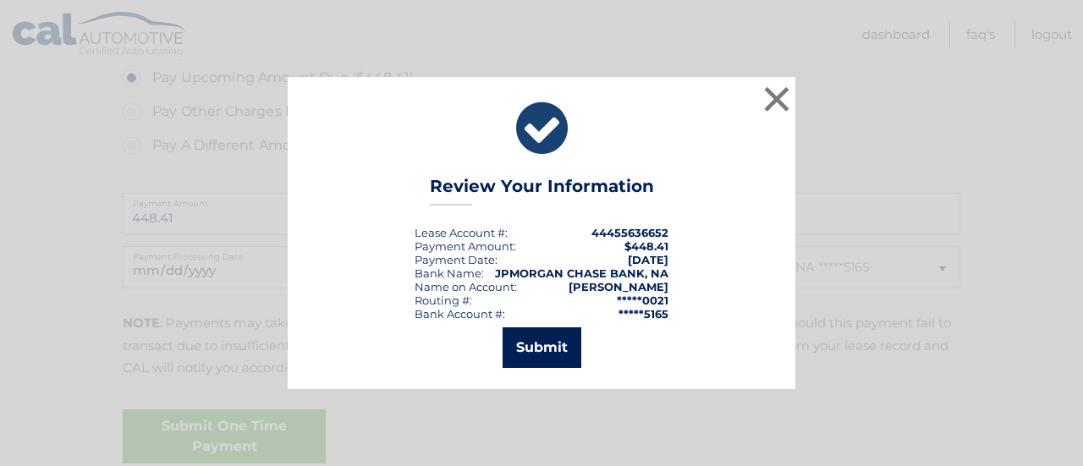 Image resolution: width=1083 pixels, height=466 pixels. I want to click on h3: Review Your Information, so click(541, 190).